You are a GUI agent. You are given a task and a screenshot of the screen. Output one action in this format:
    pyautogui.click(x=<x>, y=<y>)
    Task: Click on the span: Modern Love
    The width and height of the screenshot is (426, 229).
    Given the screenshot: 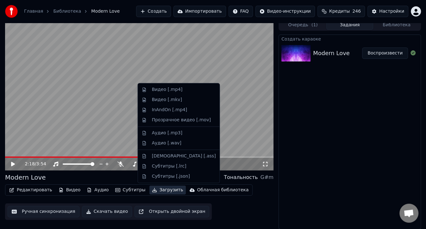 What is the action you would take?
    pyautogui.click(x=105, y=11)
    